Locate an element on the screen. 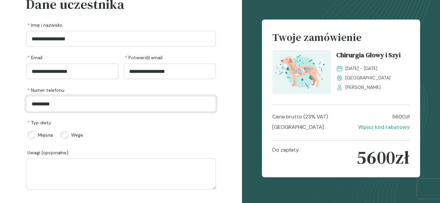  span: Imię i nazwisko is located at coordinates (45, 25).